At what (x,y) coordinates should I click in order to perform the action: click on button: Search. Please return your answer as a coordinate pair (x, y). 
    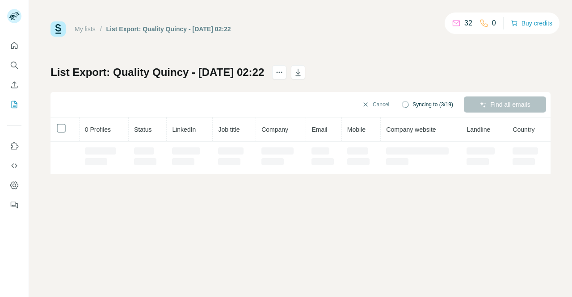
    Looking at the image, I should click on (14, 65).